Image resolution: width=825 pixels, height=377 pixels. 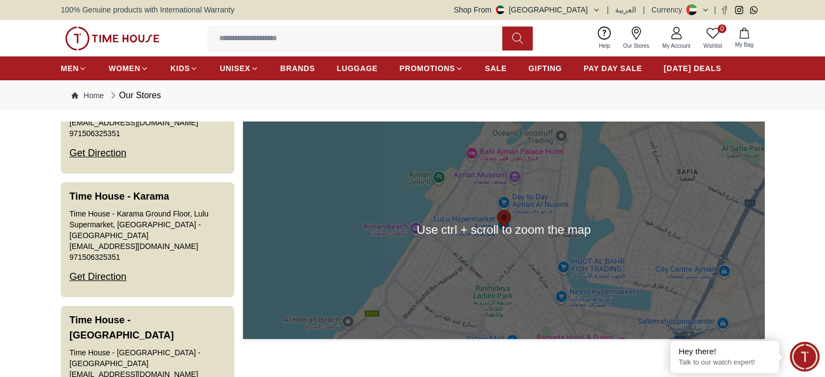 I want to click on a: LUGGAGE, so click(x=357, y=68).